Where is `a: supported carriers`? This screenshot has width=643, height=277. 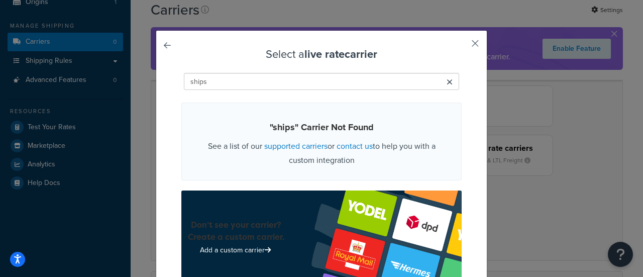 a: supported carriers is located at coordinates (296, 146).